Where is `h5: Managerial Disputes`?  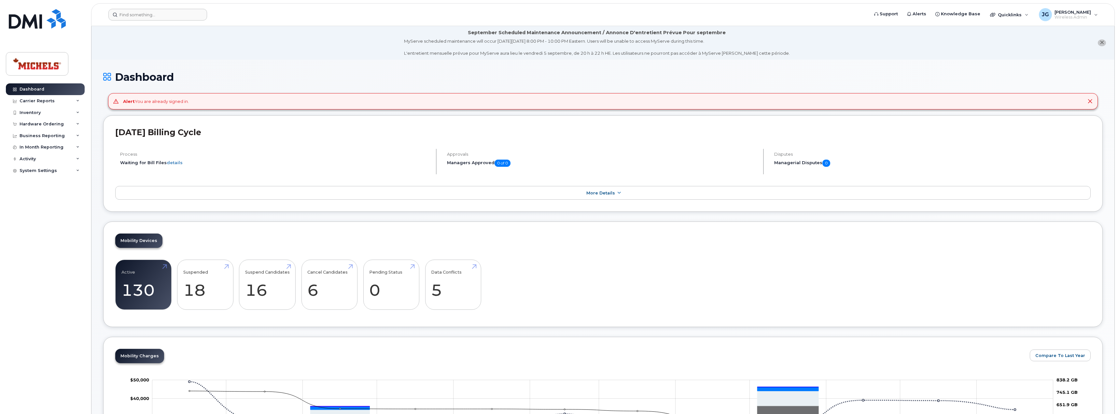
h5: Managerial Disputes is located at coordinates (932, 163).